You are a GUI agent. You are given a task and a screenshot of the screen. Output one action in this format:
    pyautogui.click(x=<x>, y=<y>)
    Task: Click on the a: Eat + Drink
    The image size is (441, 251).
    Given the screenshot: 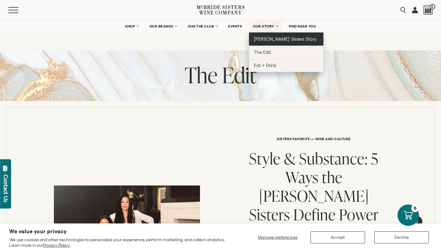 What is the action you would take?
    pyautogui.click(x=286, y=65)
    